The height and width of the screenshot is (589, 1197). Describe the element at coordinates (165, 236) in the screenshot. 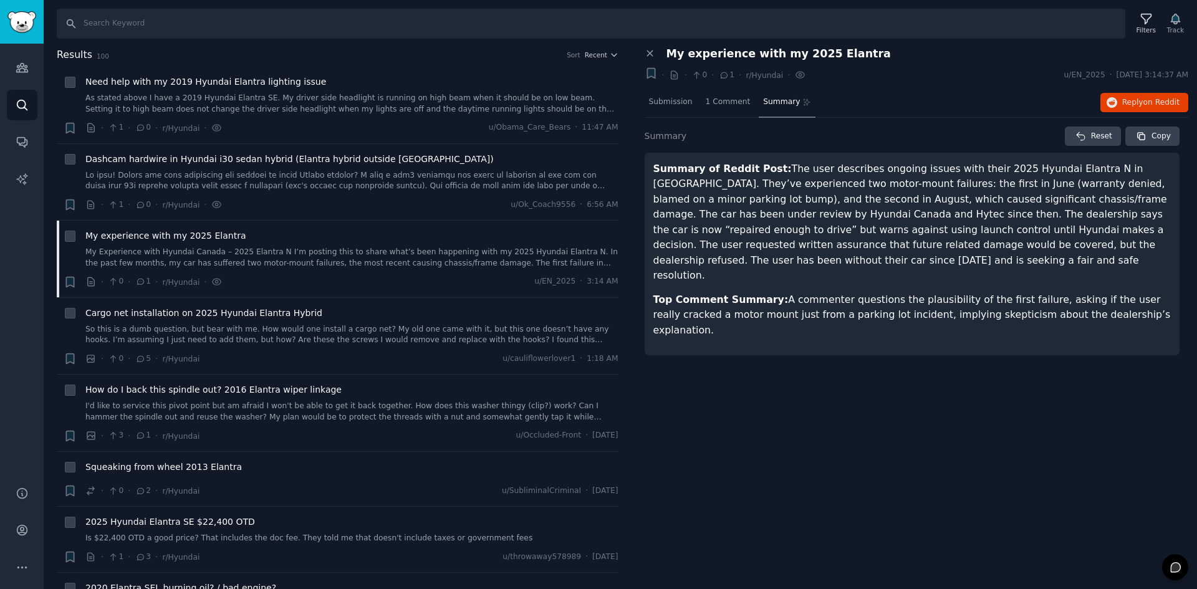

I see `a: My experience with my 2025 Elantra` at that location.